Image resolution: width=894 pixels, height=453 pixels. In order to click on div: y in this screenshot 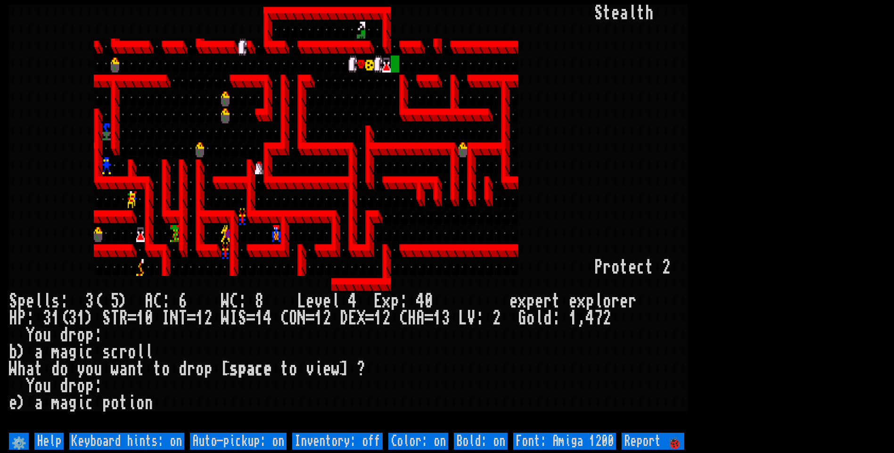, I will do `click(81, 369)`.